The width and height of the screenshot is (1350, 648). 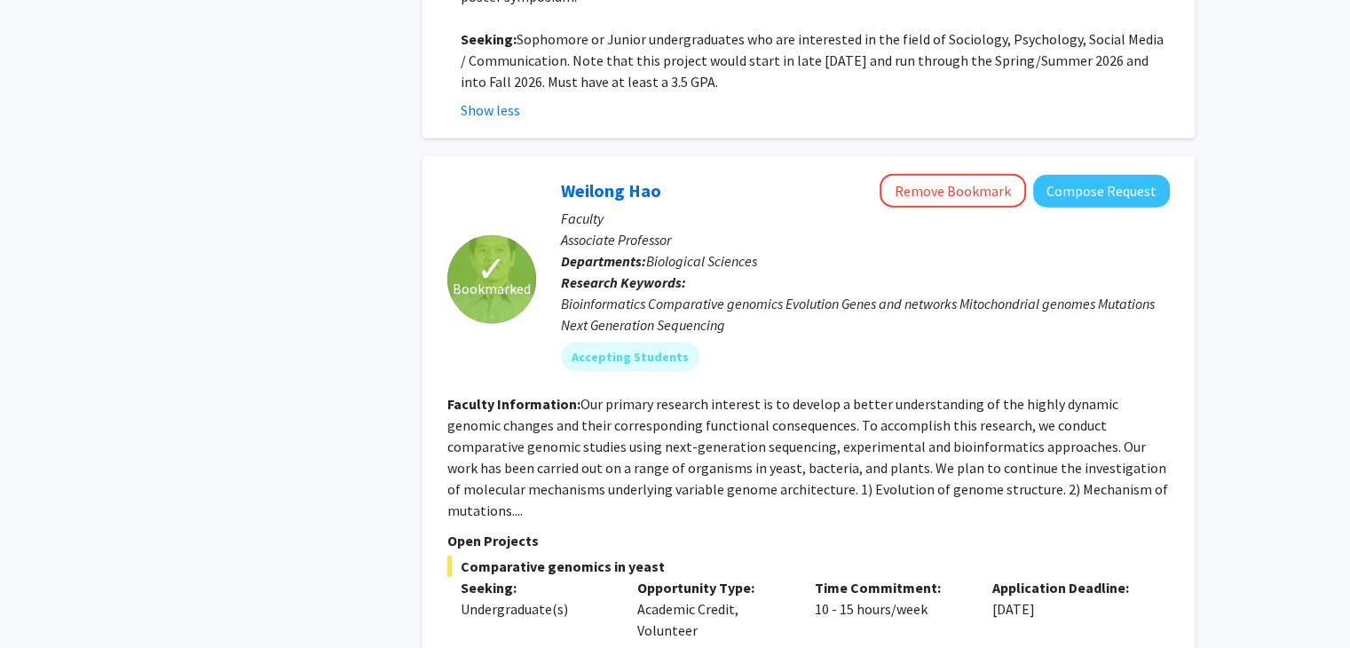 I want to click on div: Academic Credit, Volunteer, so click(x=713, y=609).